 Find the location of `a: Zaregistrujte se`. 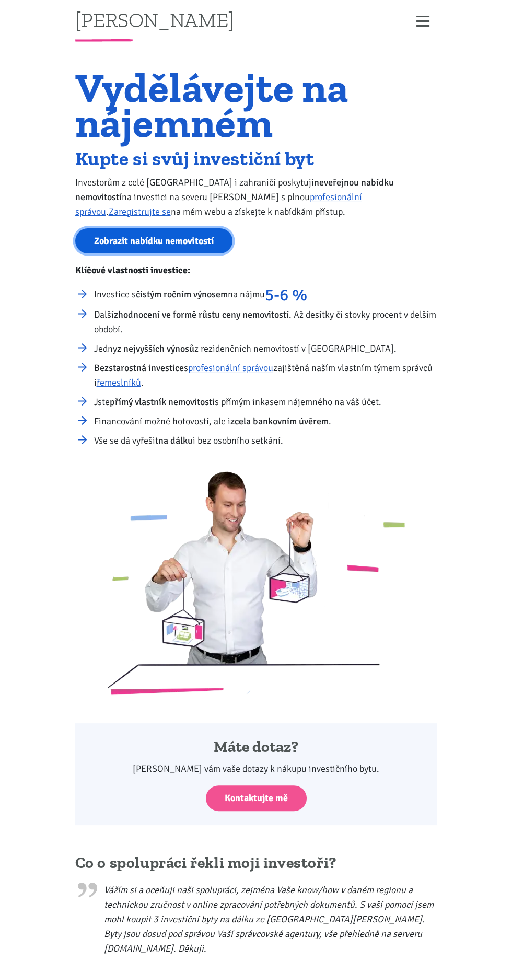

a: Zaregistrujte se is located at coordinates (140, 212).